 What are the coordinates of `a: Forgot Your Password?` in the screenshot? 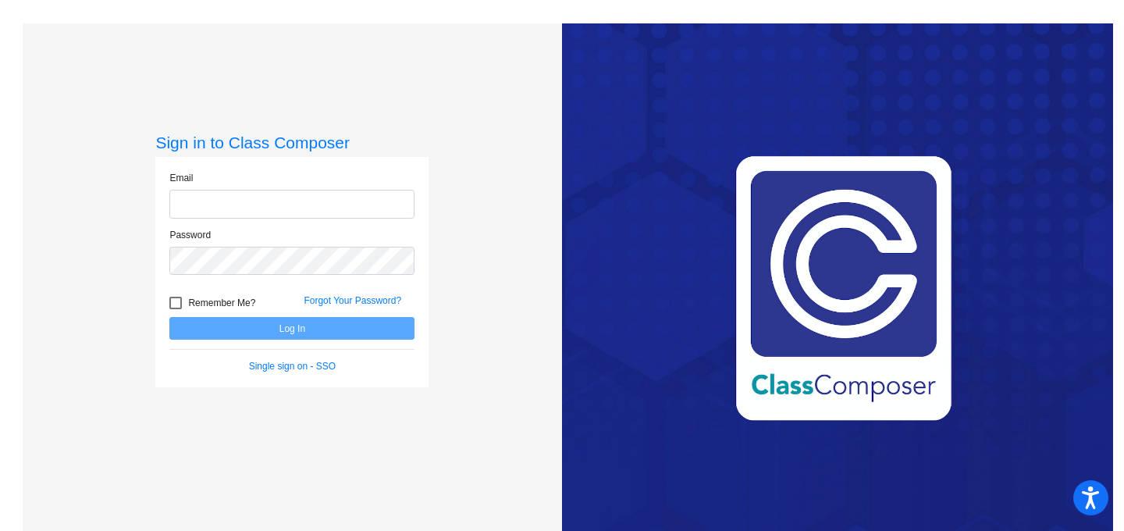 It's located at (352, 301).